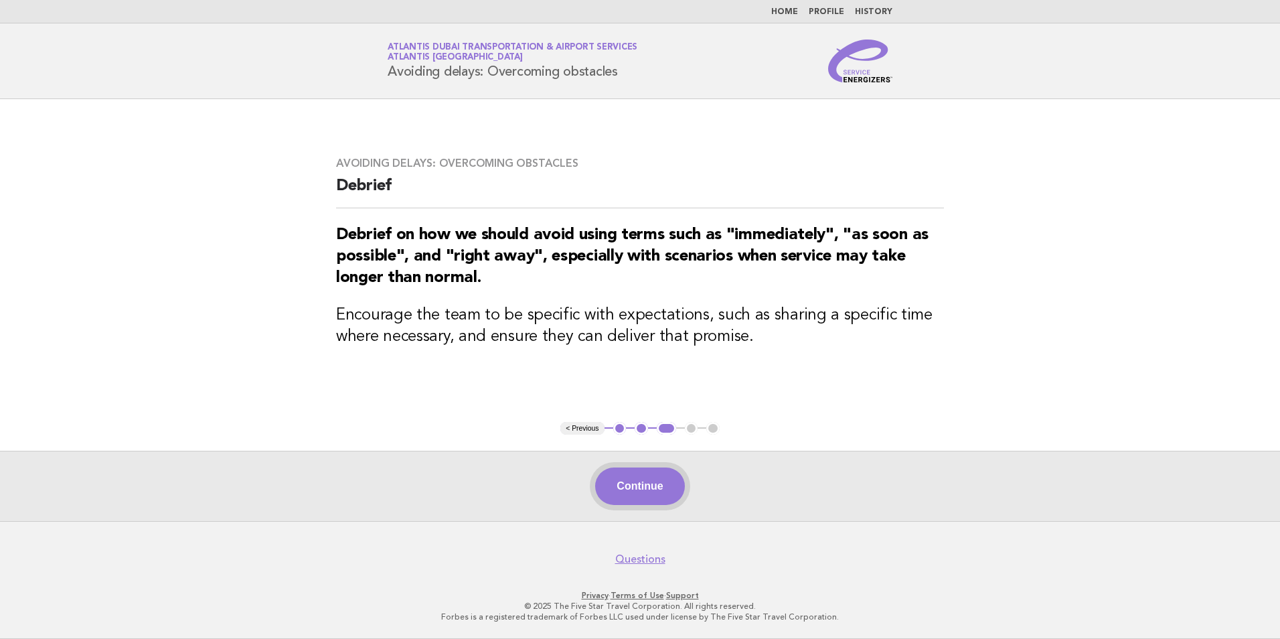  What do you see at coordinates (682, 595) in the screenshot?
I see `a: Support` at bounding box center [682, 595].